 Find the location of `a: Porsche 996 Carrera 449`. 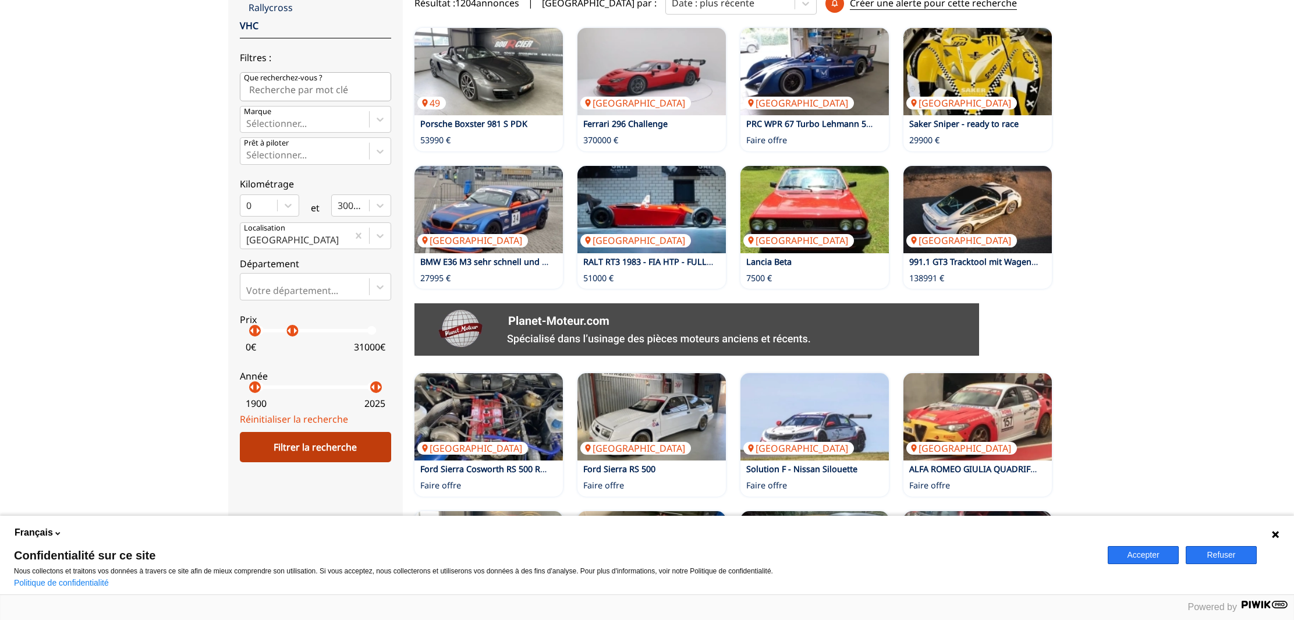

a: Porsche 996 Carrera 449 is located at coordinates (488, 555).